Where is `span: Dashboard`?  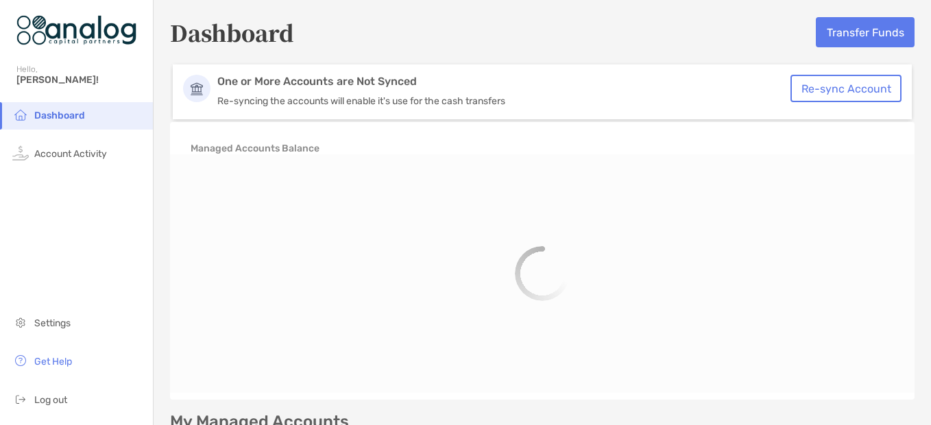 span: Dashboard is located at coordinates (60, 115).